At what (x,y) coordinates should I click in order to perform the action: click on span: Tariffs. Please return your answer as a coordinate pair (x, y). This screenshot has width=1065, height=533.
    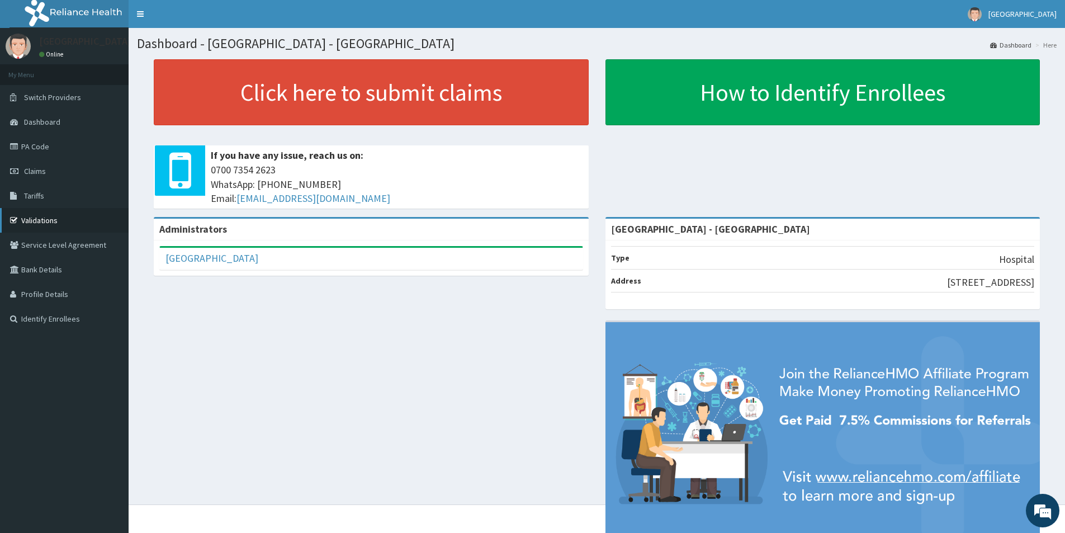
    Looking at the image, I should click on (34, 196).